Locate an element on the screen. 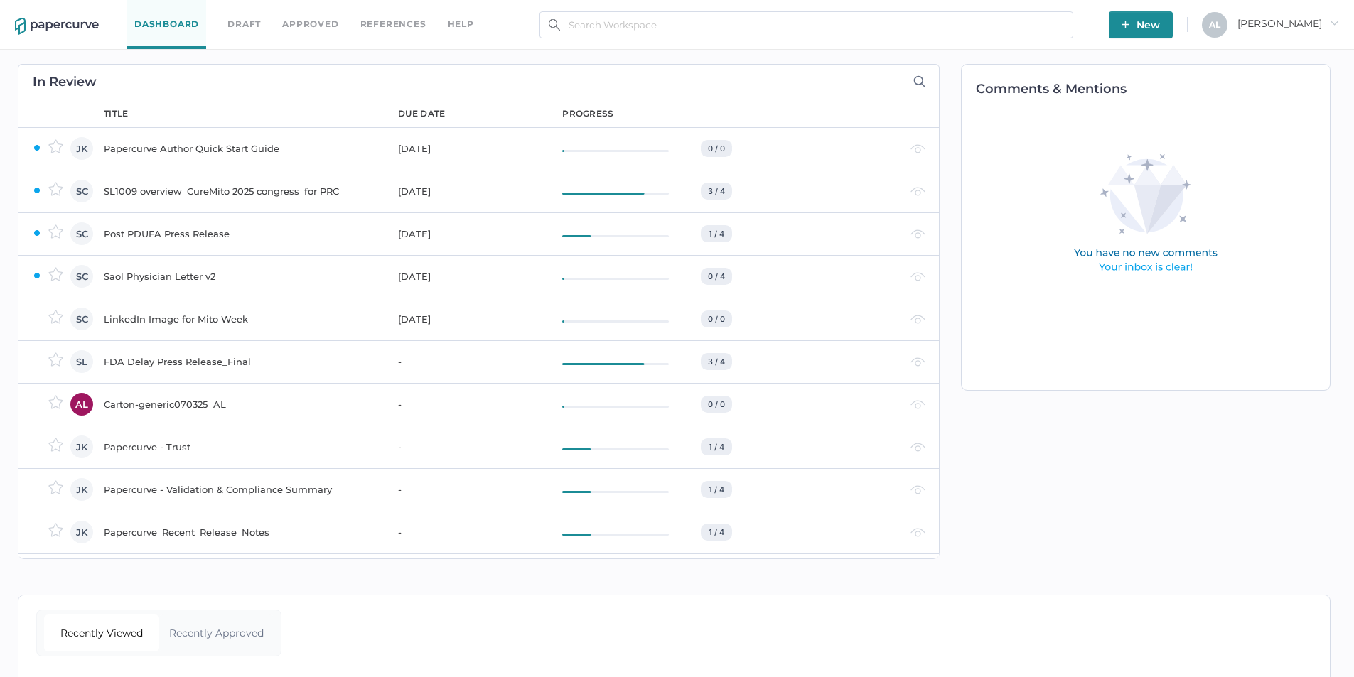 The width and height of the screenshot is (1354, 677). div: AL is located at coordinates (82, 404).